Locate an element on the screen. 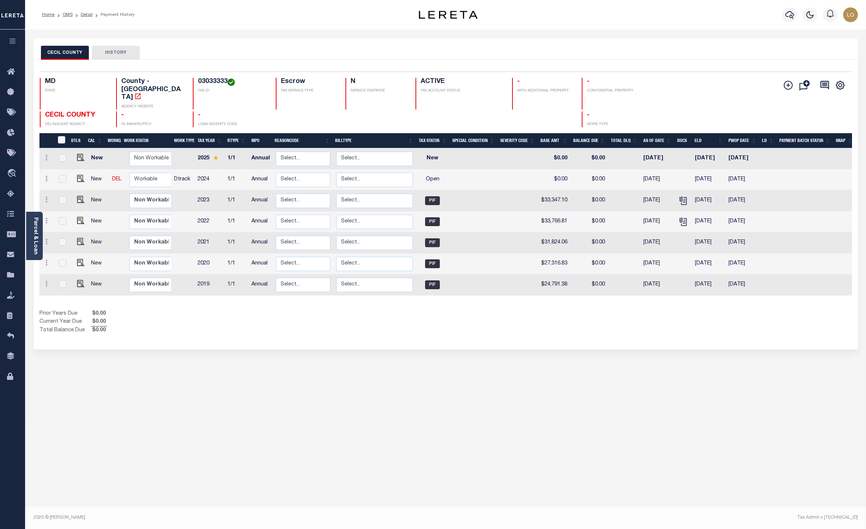  th: As of Date: activate to sort column ascending is located at coordinates (657, 140).